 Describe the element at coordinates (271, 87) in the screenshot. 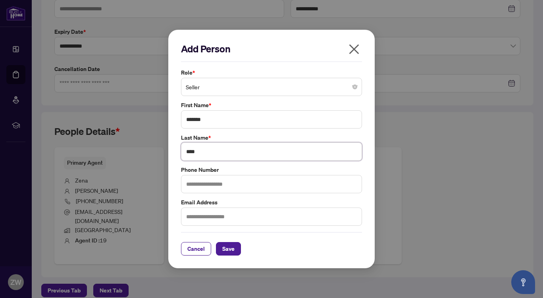

I see `span: Seller` at that location.